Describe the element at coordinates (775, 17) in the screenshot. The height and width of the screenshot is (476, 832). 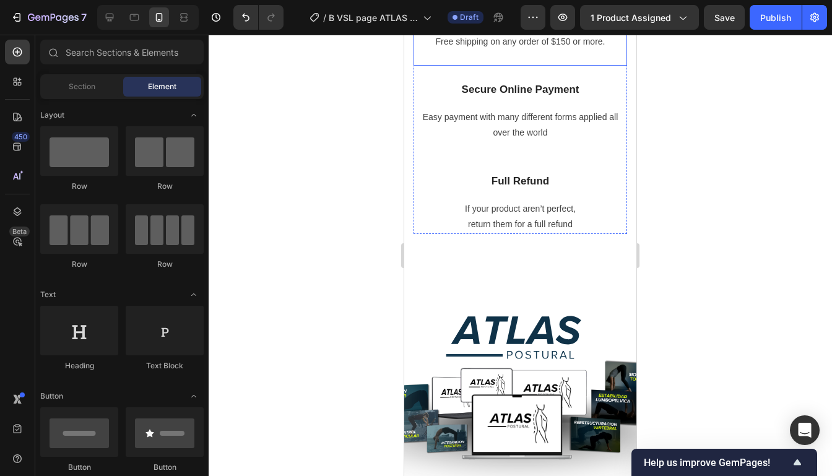
I see `div: Publish` at that location.